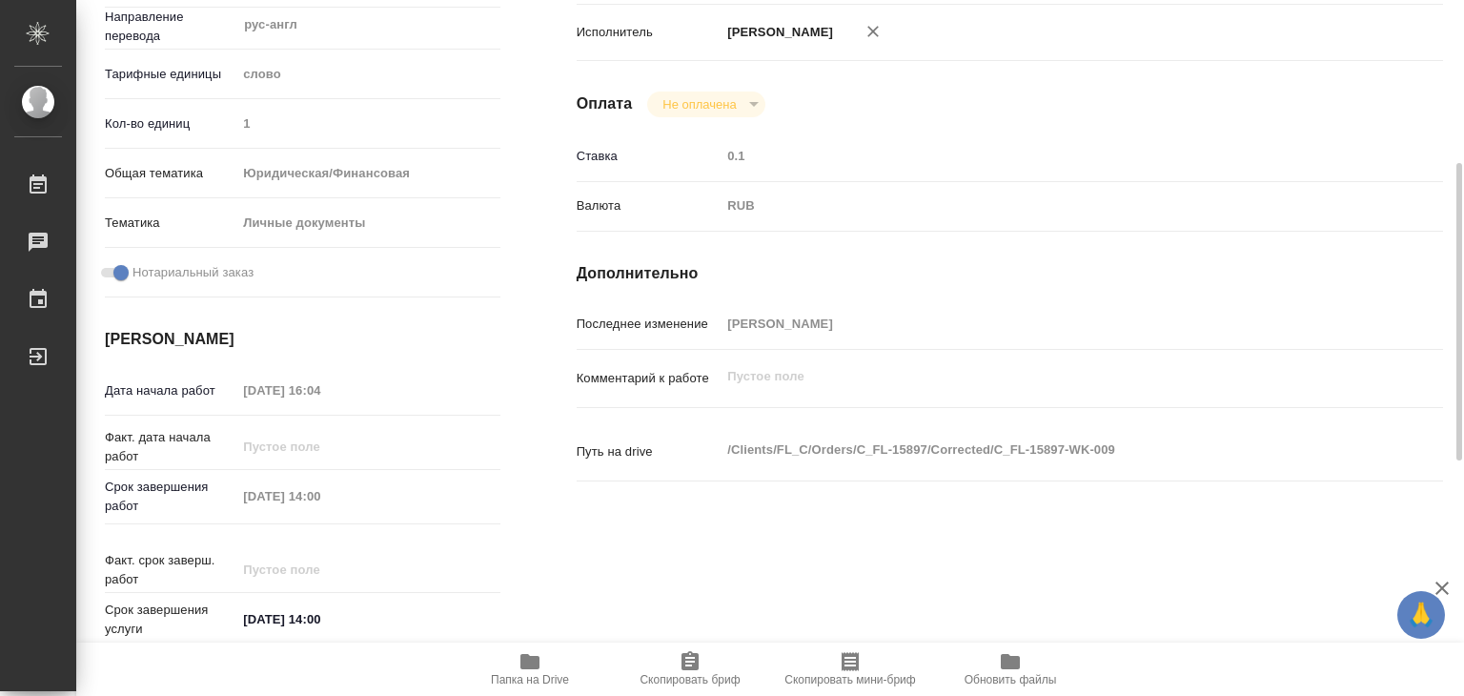 The image size is (1464, 696). I want to click on textarea: /Clients/FL_C/Orders/C_FL-15897/Corrected/C_FL-15897-WK-009, so click(1045, 450).